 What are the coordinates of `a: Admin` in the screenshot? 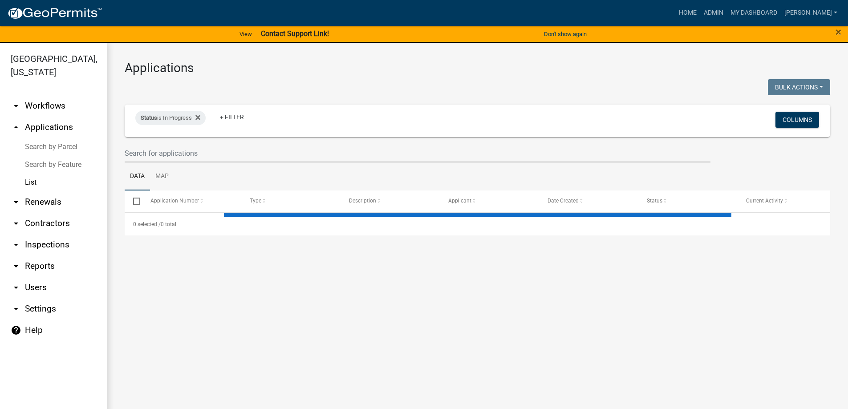 It's located at (714, 13).